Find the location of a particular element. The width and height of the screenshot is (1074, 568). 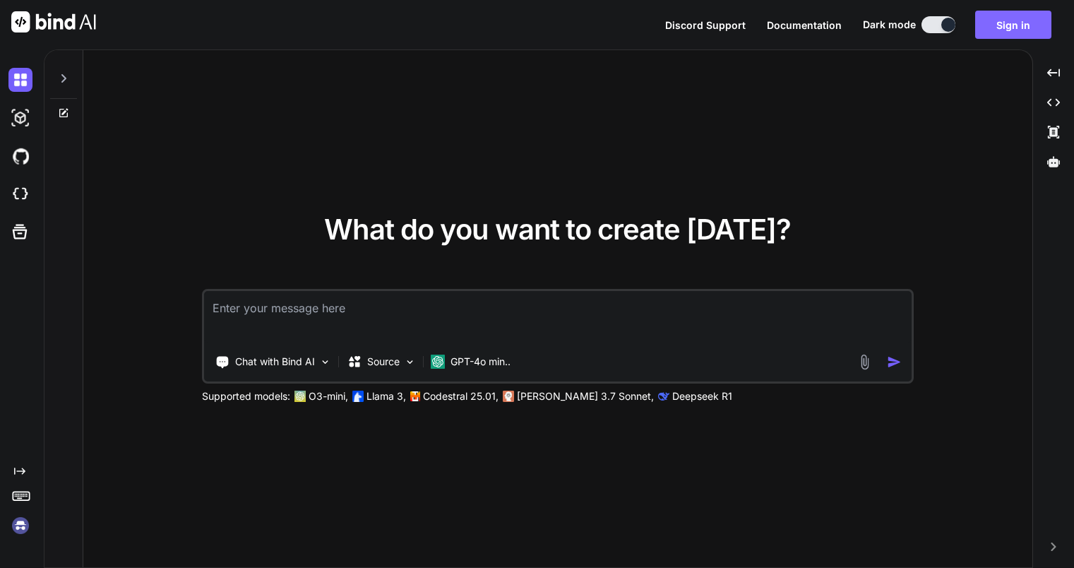

p: Deepseek R1 is located at coordinates (702, 396).